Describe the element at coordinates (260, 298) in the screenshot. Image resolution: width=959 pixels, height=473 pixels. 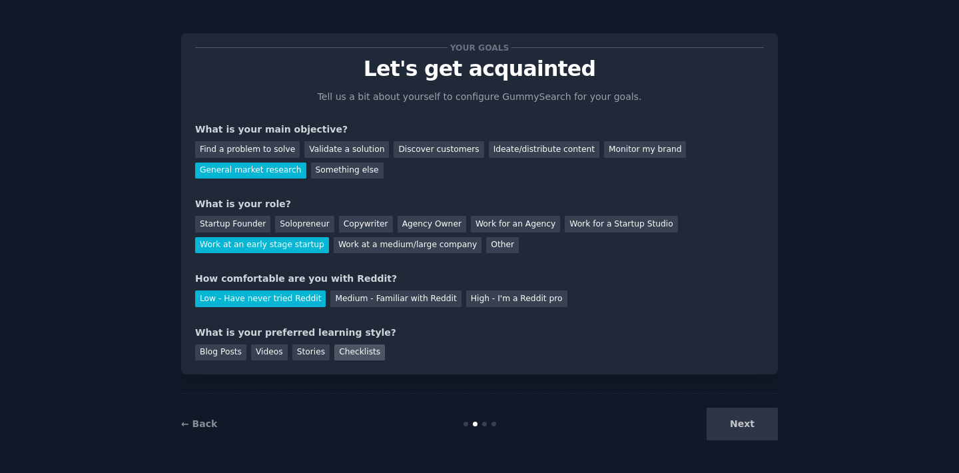
I see `div: Low - Have never tried Reddit` at that location.